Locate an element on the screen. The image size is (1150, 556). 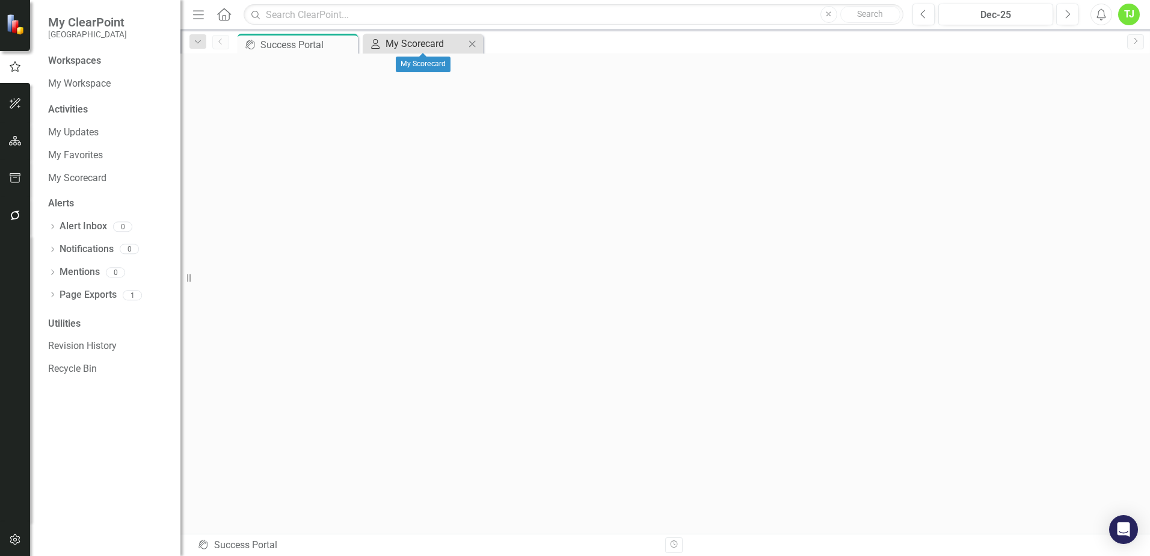
a: Revision History is located at coordinates (108, 346).